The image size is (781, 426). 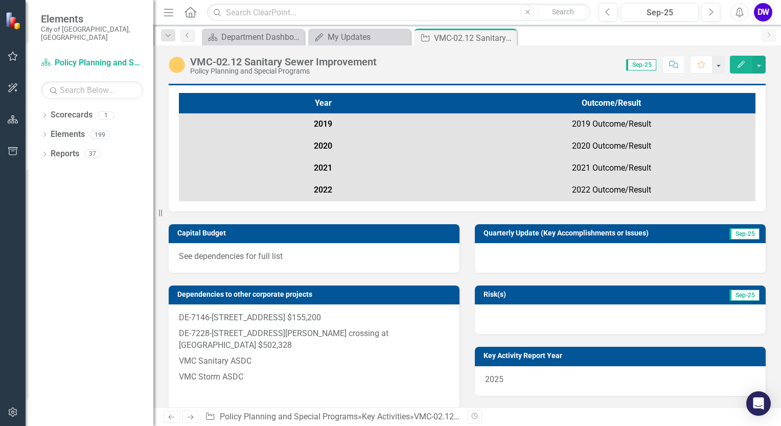 I want to click on p: VMC Storm ASDC, so click(x=314, y=377).